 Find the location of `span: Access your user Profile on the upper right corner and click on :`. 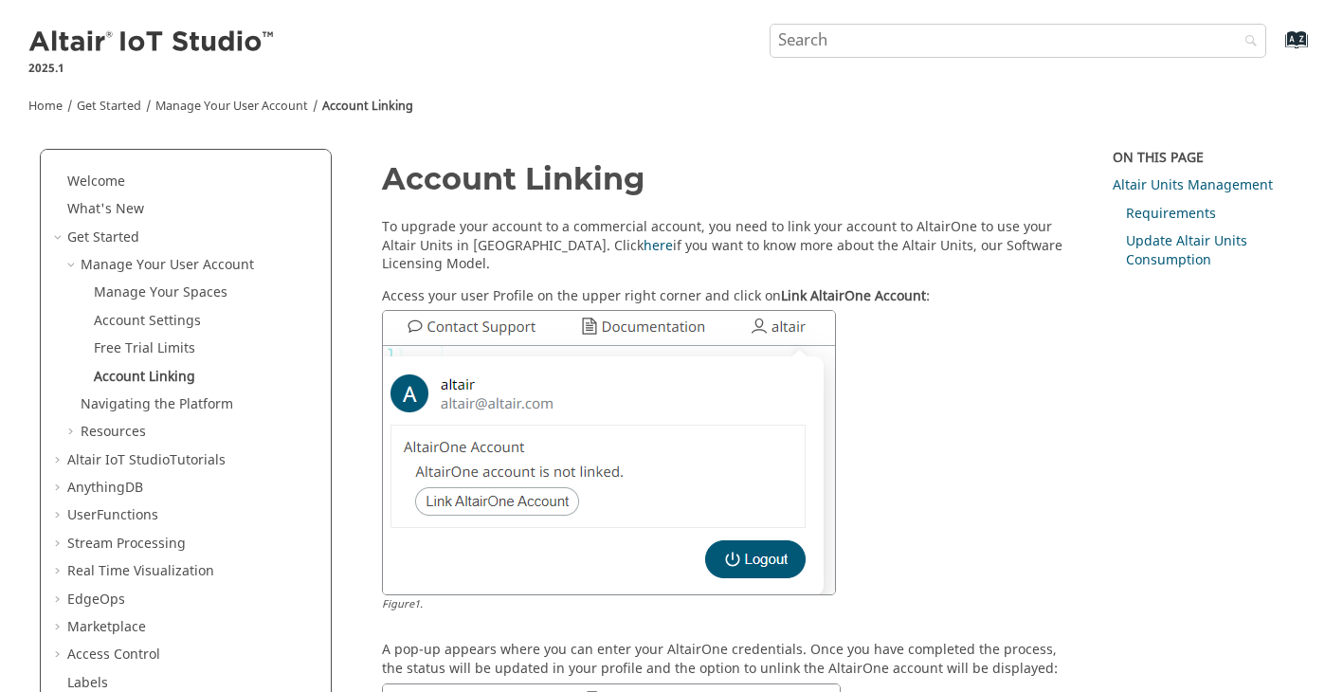

span: Access your user Profile on the upper right corner and click on : is located at coordinates (656, 294).